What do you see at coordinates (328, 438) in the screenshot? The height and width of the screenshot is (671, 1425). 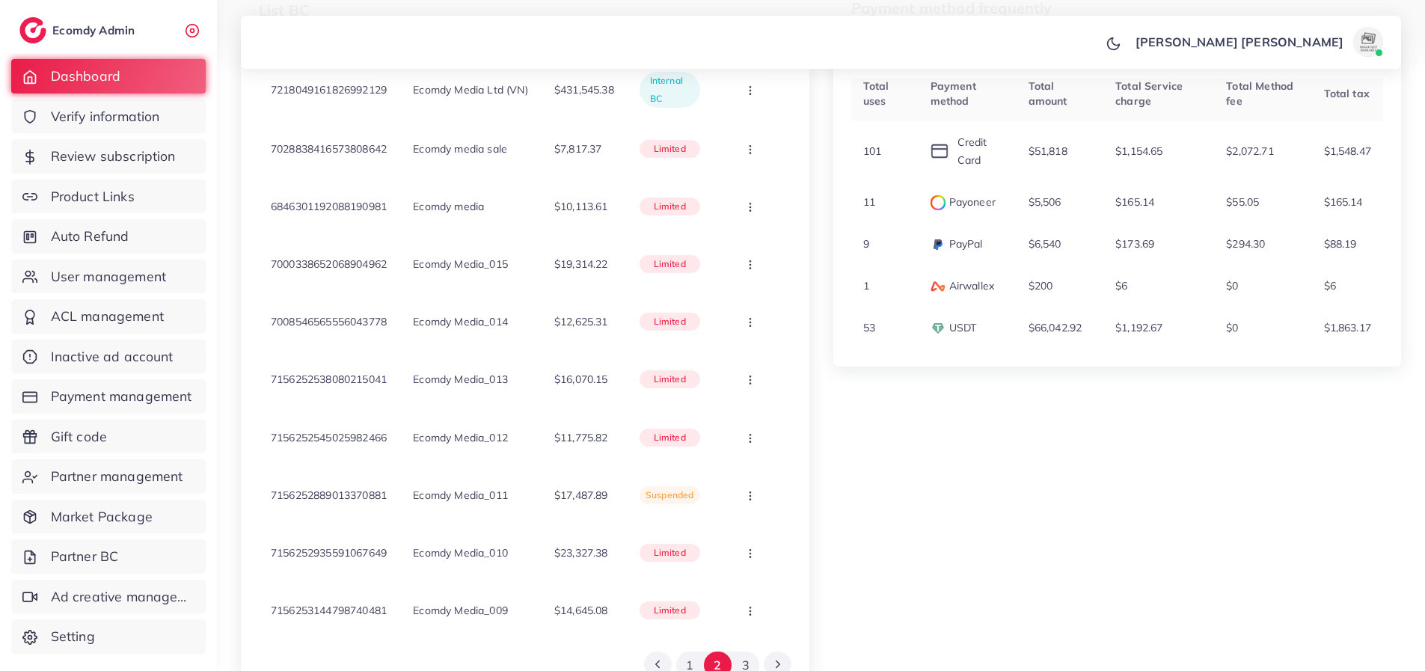 I see `p: 7156252545025982466` at bounding box center [328, 438].